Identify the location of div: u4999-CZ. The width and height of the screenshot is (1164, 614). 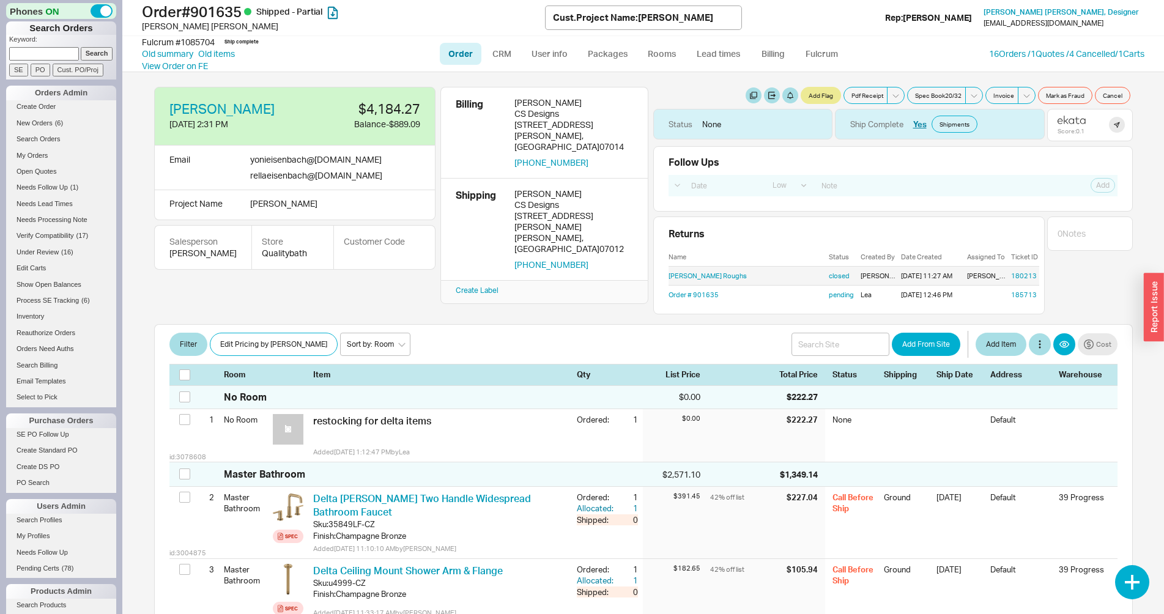
(347, 583).